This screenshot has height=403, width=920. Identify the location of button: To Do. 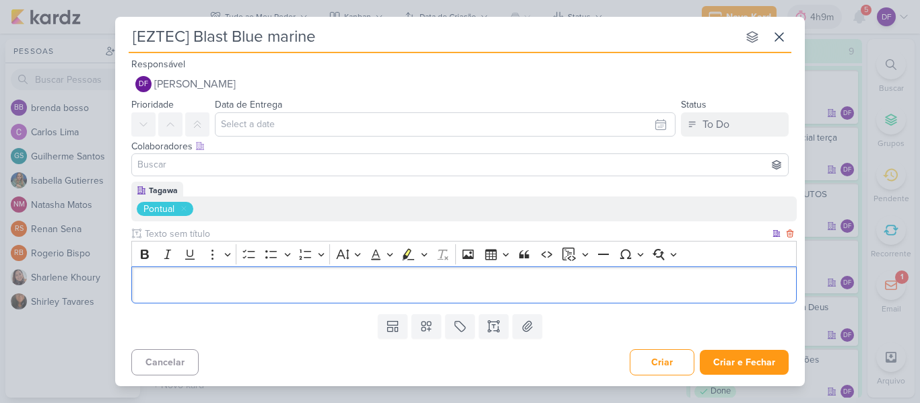
(735, 125).